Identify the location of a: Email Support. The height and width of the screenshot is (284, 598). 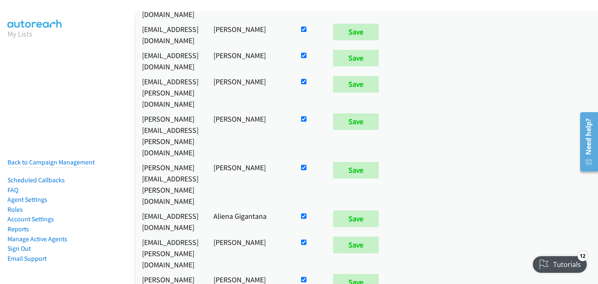
(27, 258).